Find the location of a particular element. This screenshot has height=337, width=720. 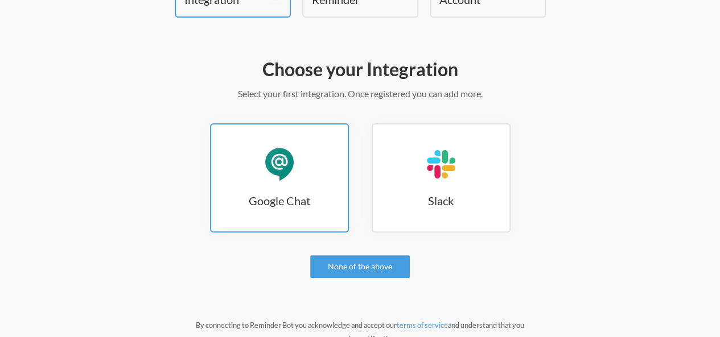

h3: Google Chat is located at coordinates (279, 201).